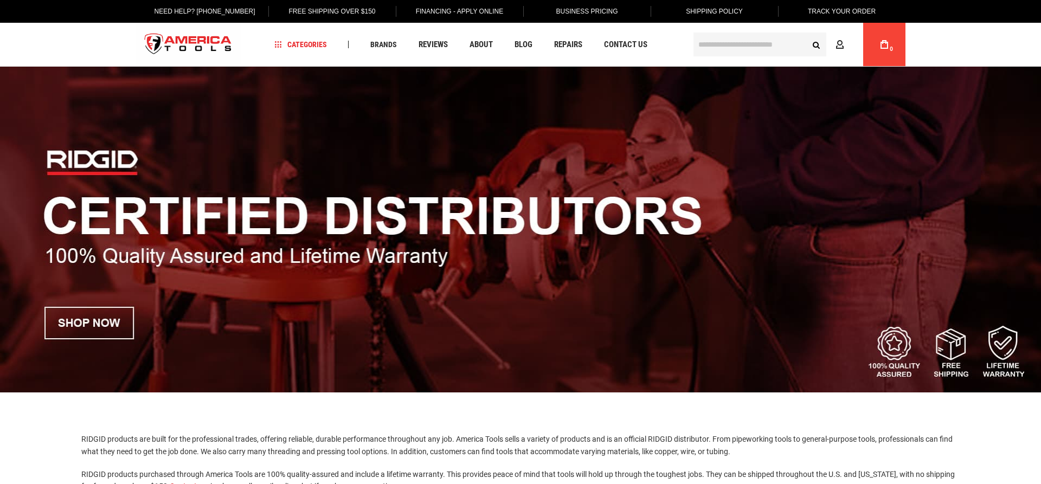 The width and height of the screenshot is (1041, 484). I want to click on a: About, so click(481, 44).